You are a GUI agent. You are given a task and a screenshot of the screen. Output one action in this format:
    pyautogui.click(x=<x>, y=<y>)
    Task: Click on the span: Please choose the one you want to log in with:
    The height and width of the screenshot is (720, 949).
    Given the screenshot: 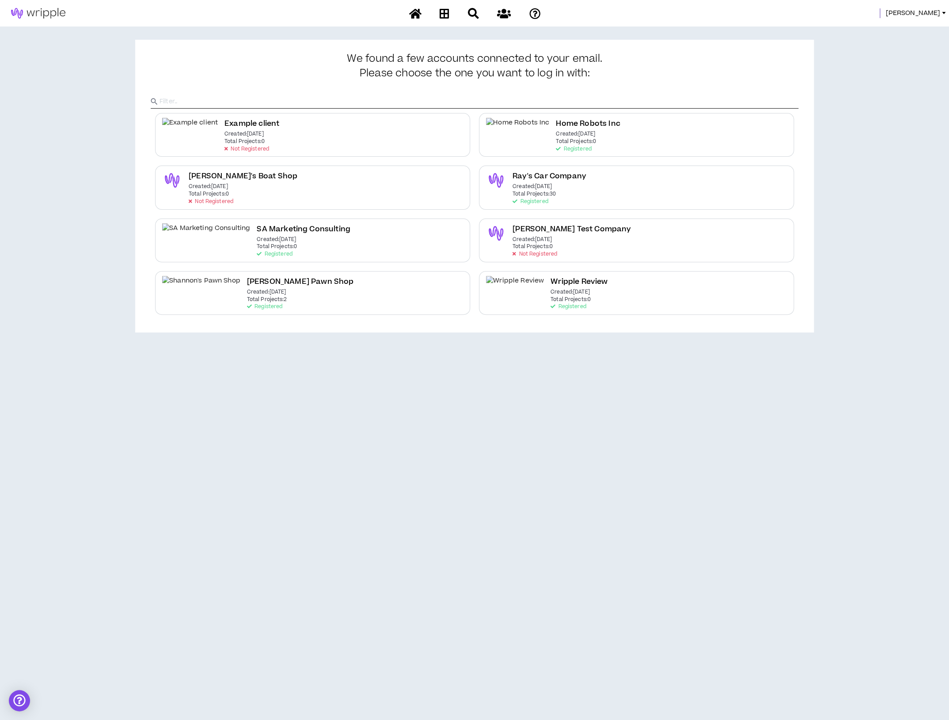 What is the action you would take?
    pyautogui.click(x=474, y=74)
    